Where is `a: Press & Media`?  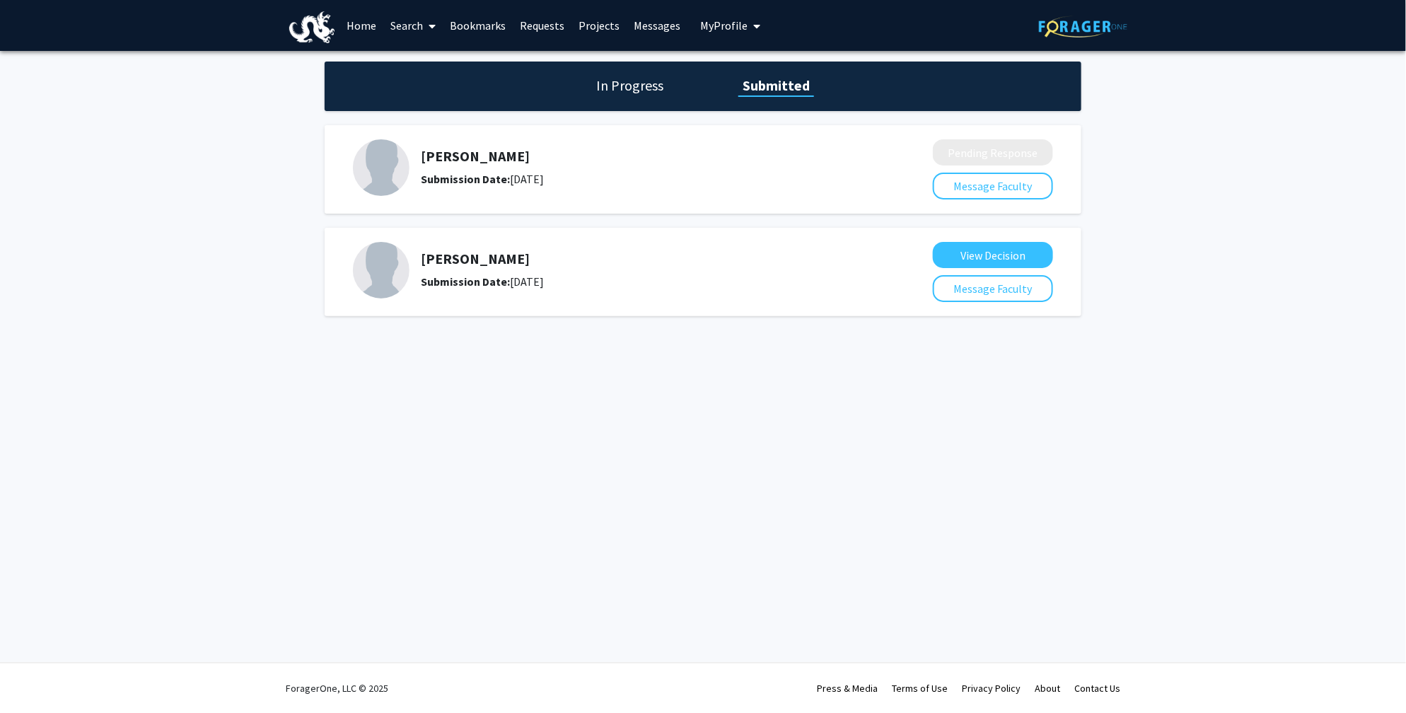 a: Press & Media is located at coordinates (847, 688).